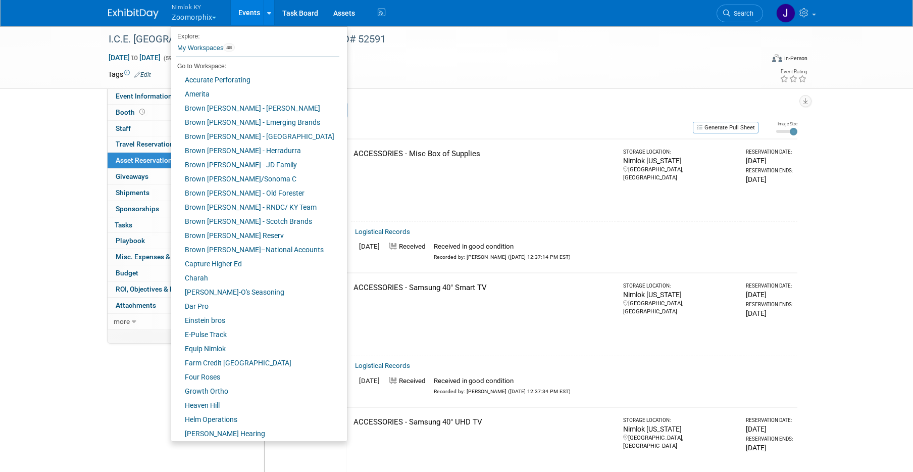  I want to click on a: Growth Ortho, so click(255, 391).